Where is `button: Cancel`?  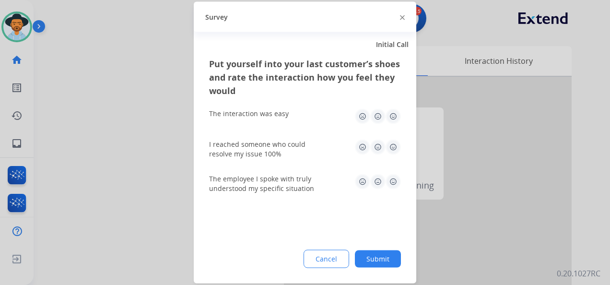 button: Cancel is located at coordinates (326, 259).